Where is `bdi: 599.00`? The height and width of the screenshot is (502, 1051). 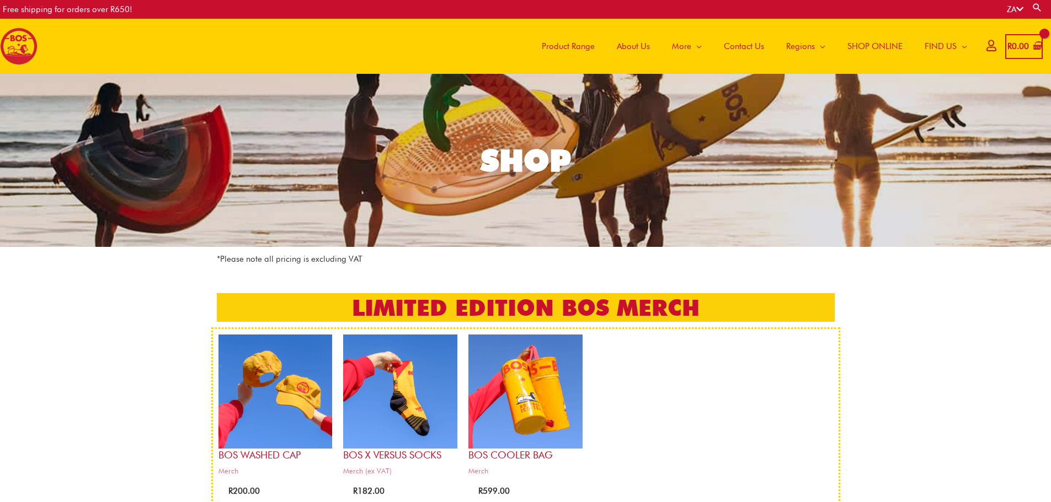 bdi: 599.00 is located at coordinates (494, 491).